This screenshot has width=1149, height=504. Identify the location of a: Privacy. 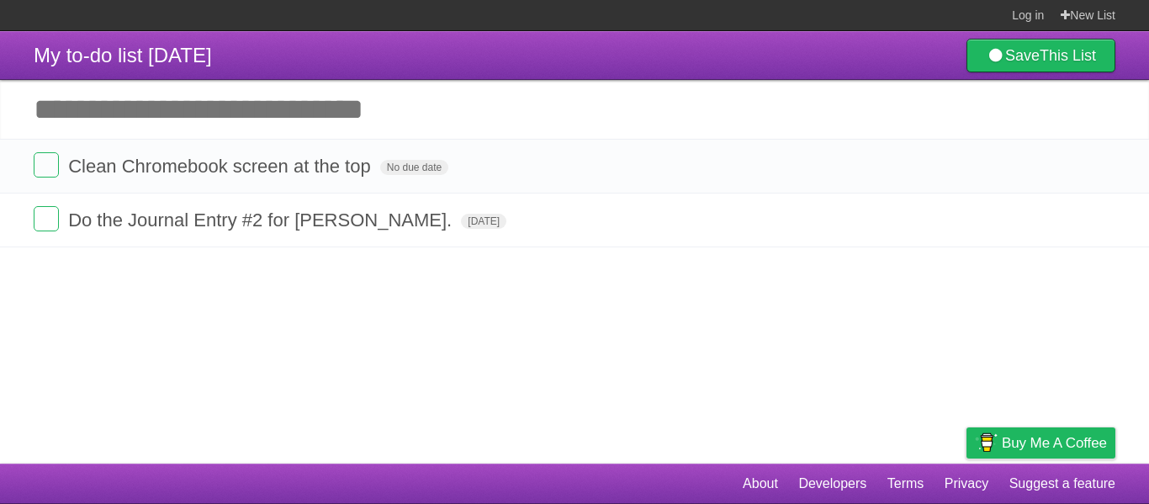
(967, 484).